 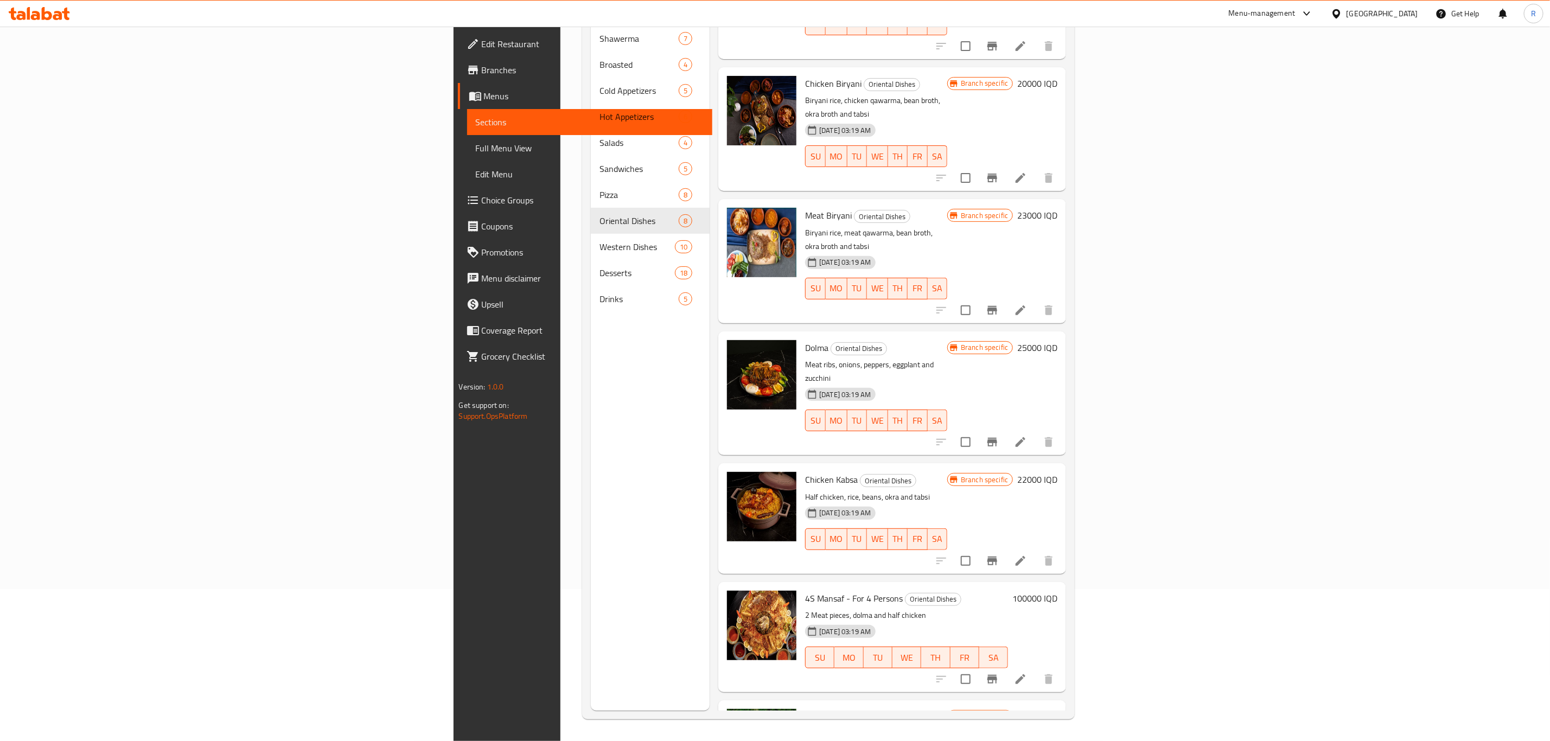 What do you see at coordinates (762, 243) in the screenshot?
I see `img: Meat Biryani` at bounding box center [762, 243].